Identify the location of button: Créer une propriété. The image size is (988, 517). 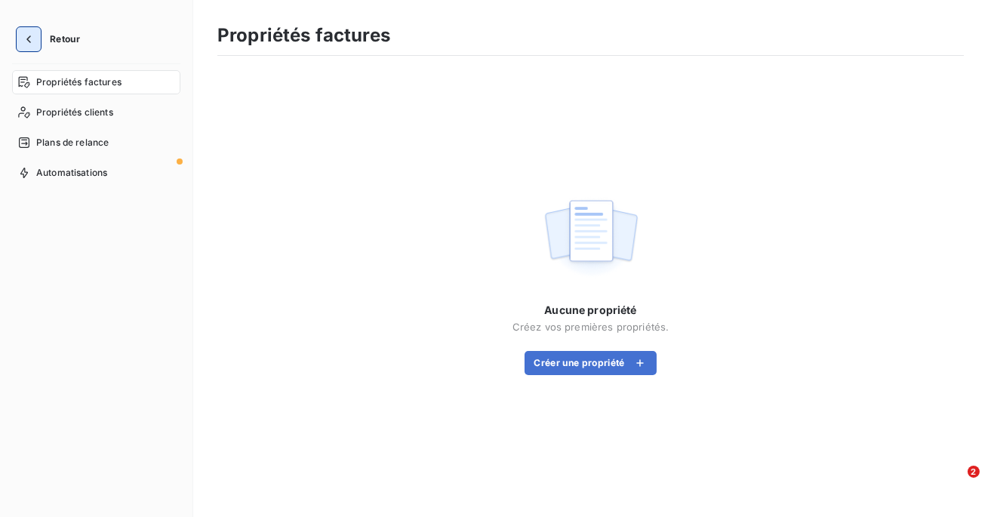
(590, 363).